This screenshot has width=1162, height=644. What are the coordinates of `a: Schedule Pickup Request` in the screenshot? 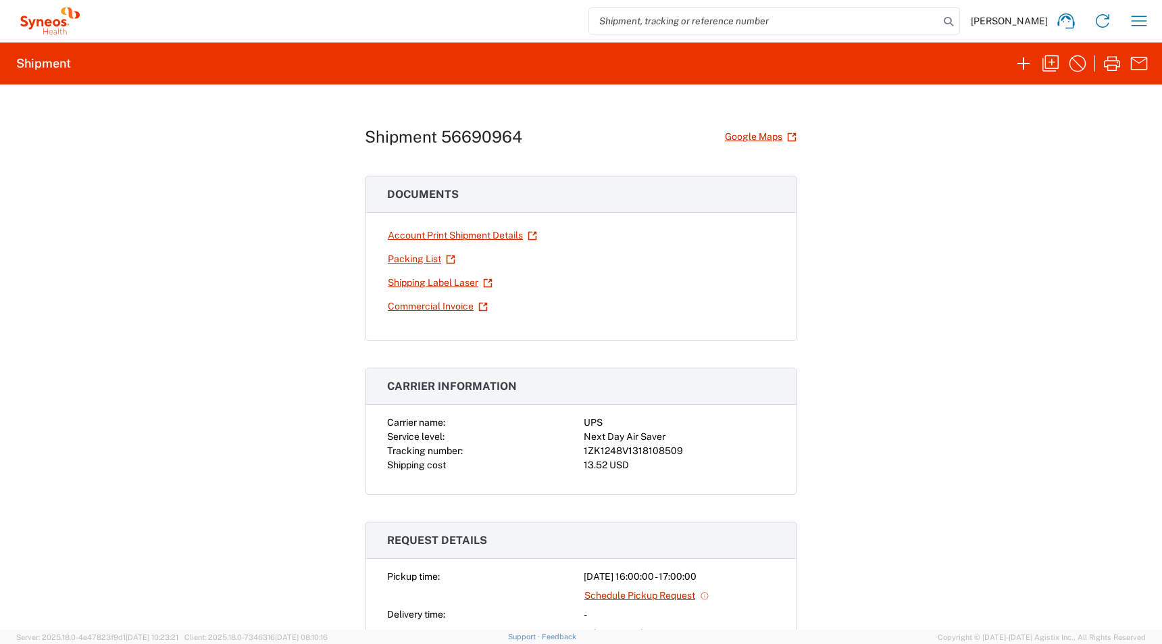 It's located at (647, 595).